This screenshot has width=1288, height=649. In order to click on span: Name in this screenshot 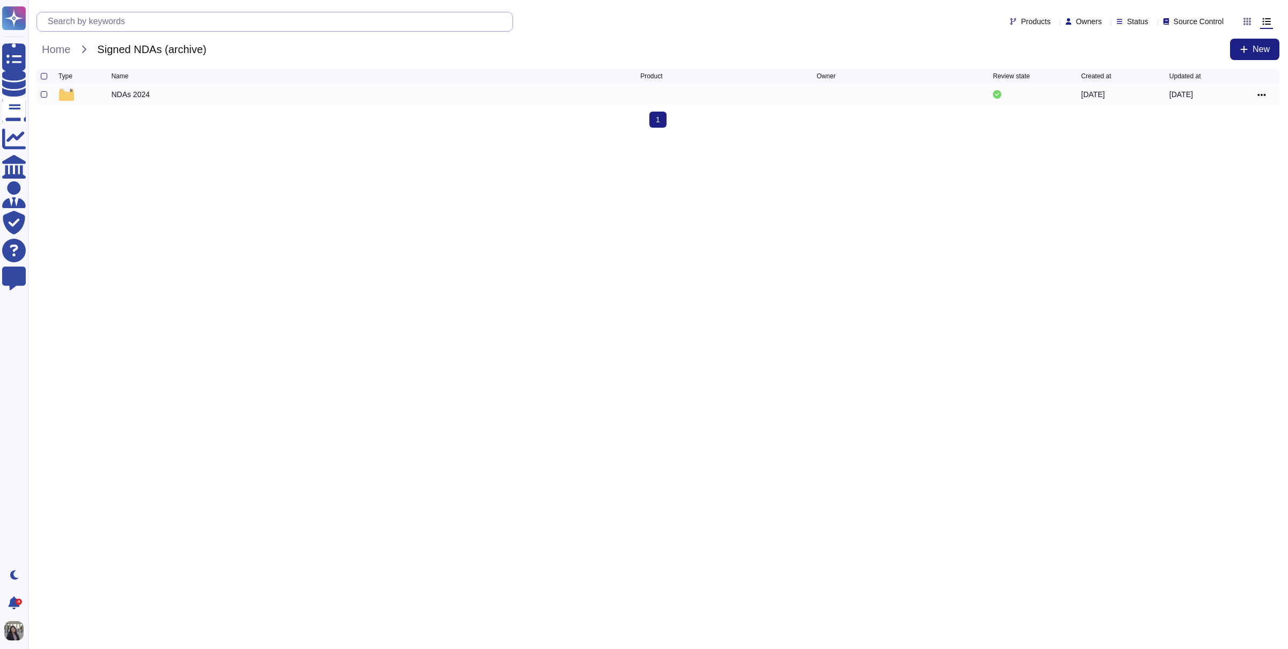, I will do `click(120, 76)`.